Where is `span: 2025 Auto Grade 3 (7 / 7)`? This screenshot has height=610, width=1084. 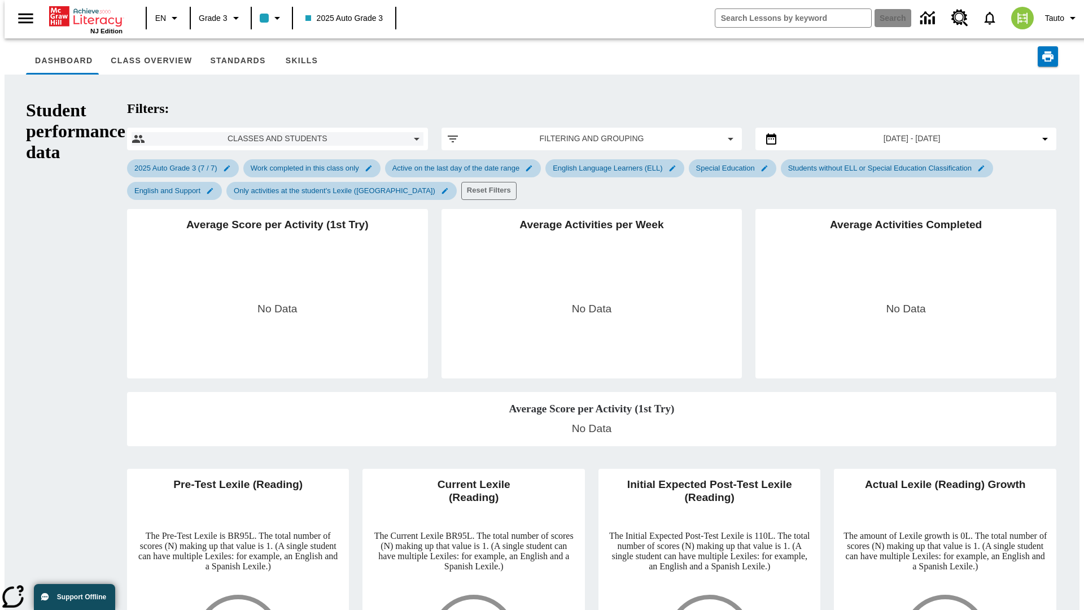
span: 2025 Auto Grade 3 (7 / 7) is located at coordinates (176, 168).